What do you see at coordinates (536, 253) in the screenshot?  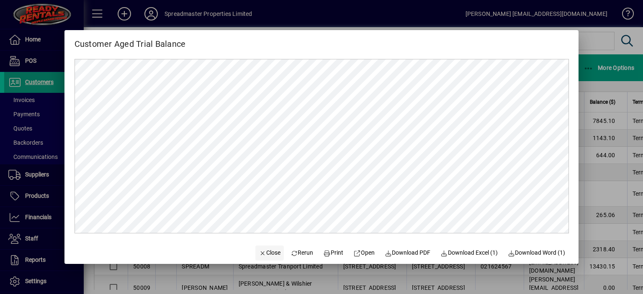 I see `span: Download Word (1)` at bounding box center [536, 253].